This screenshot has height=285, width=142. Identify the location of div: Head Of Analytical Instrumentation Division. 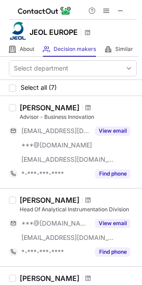
(78, 209).